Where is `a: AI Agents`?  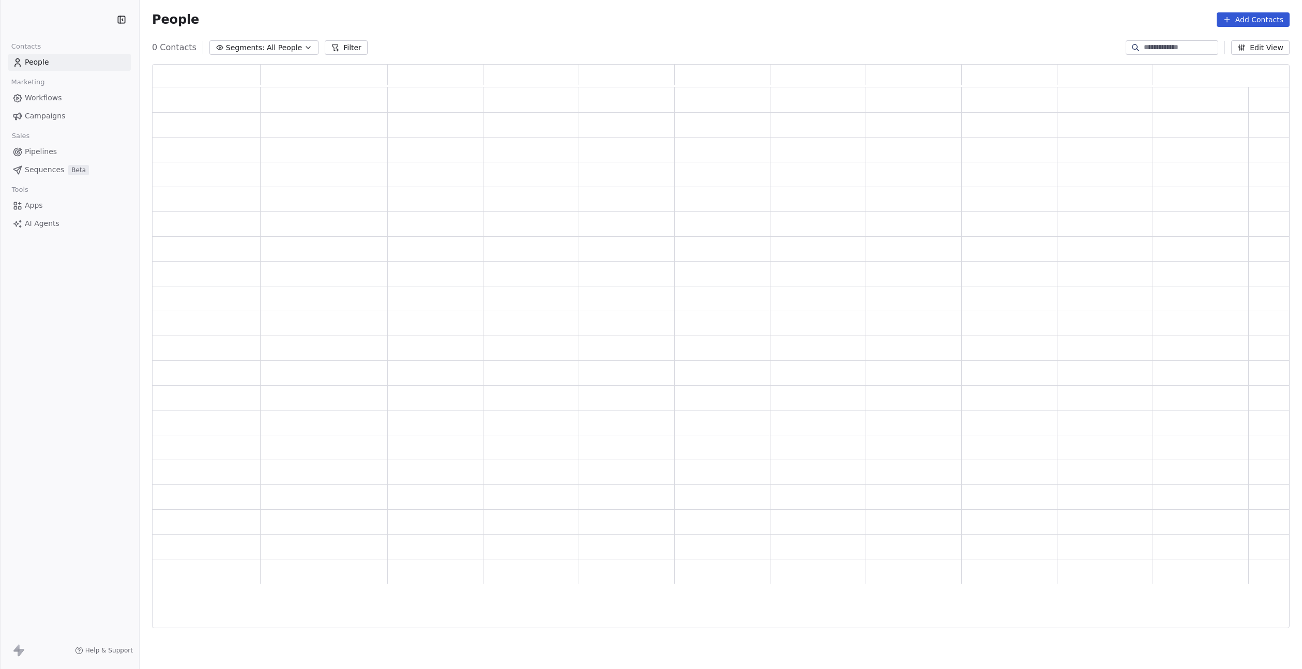
a: AI Agents is located at coordinates (69, 223).